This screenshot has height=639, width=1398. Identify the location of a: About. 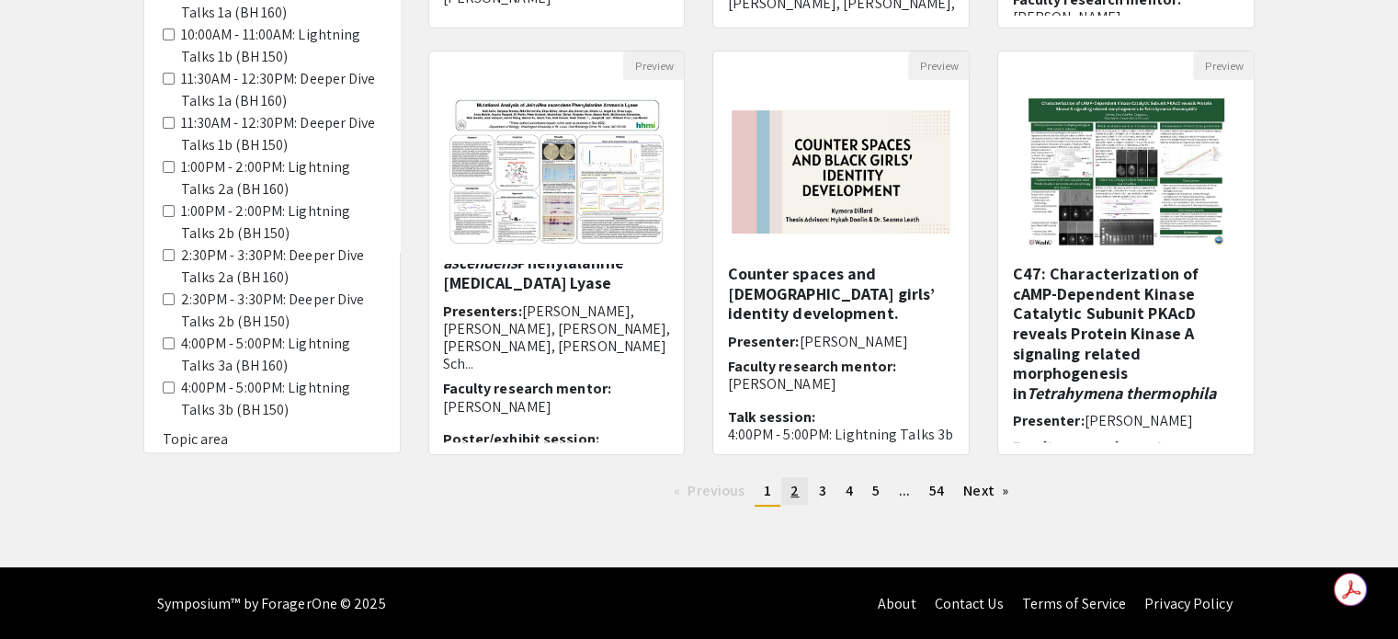
(897, 603).